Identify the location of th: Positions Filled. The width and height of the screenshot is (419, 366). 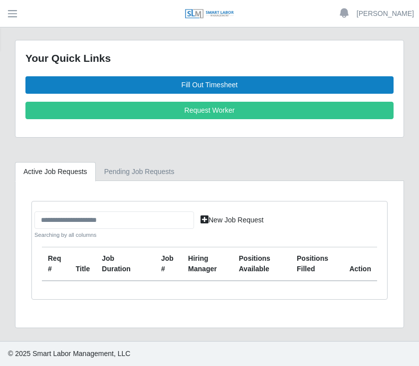
(317, 264).